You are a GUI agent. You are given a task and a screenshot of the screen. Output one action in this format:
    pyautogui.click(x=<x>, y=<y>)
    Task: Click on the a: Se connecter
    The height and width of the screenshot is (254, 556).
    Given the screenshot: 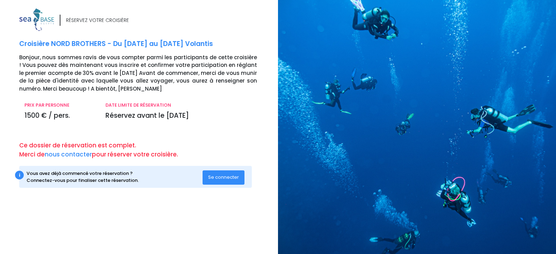 What is the action you would take?
    pyautogui.click(x=223, y=177)
    